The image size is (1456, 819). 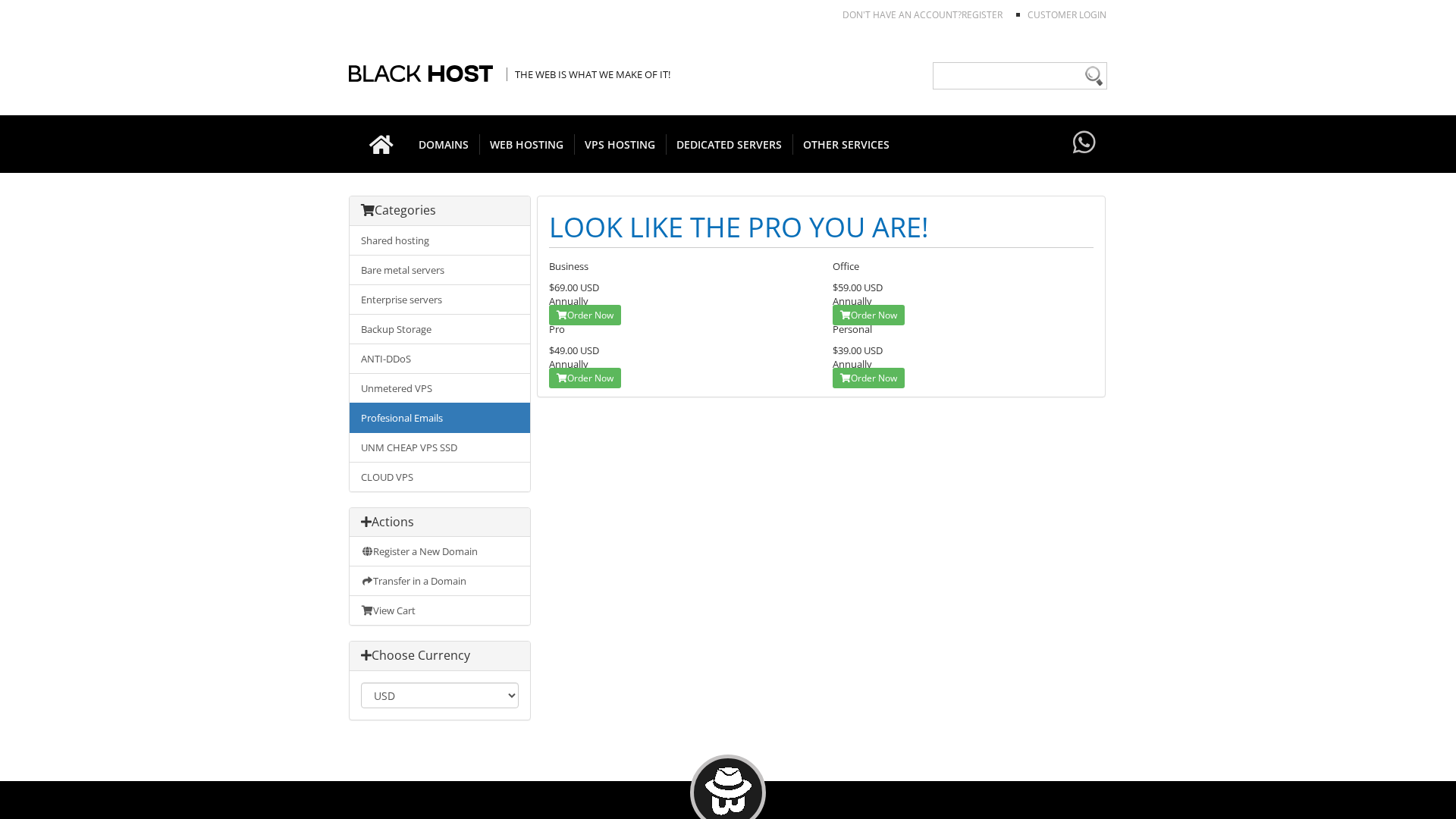 What do you see at coordinates (556, 329) in the screenshot?
I see `span: Pro` at bounding box center [556, 329].